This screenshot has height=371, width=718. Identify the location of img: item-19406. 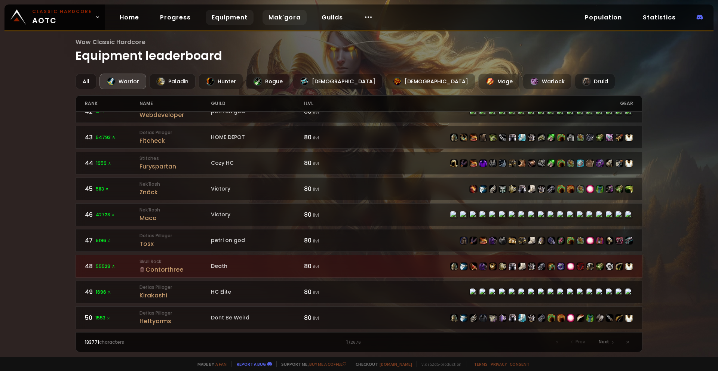
(581, 318).